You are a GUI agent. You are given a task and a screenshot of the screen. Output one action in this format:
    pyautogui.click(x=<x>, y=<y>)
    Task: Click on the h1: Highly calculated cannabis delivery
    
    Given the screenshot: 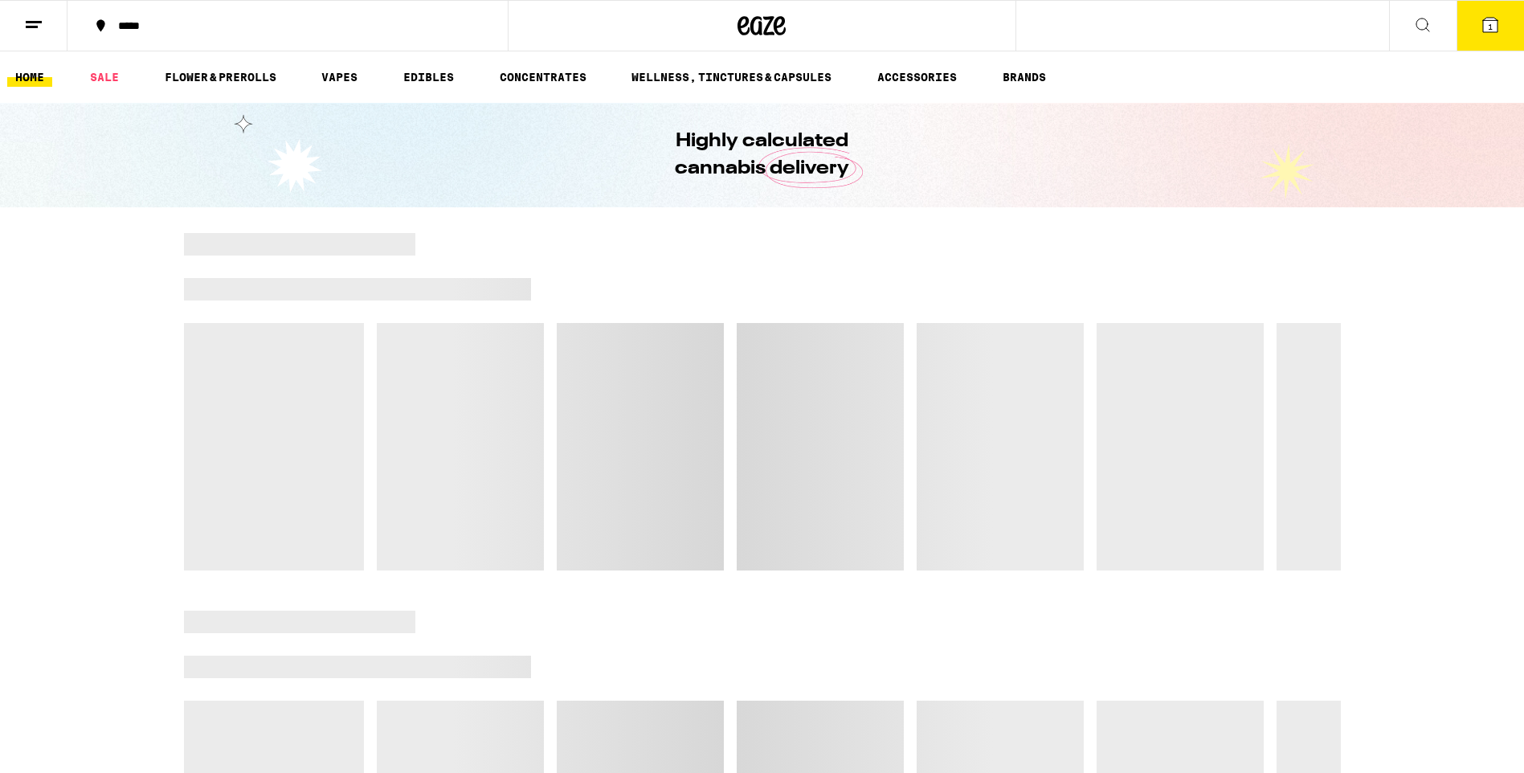 What is the action you would take?
    pyautogui.click(x=763, y=155)
    